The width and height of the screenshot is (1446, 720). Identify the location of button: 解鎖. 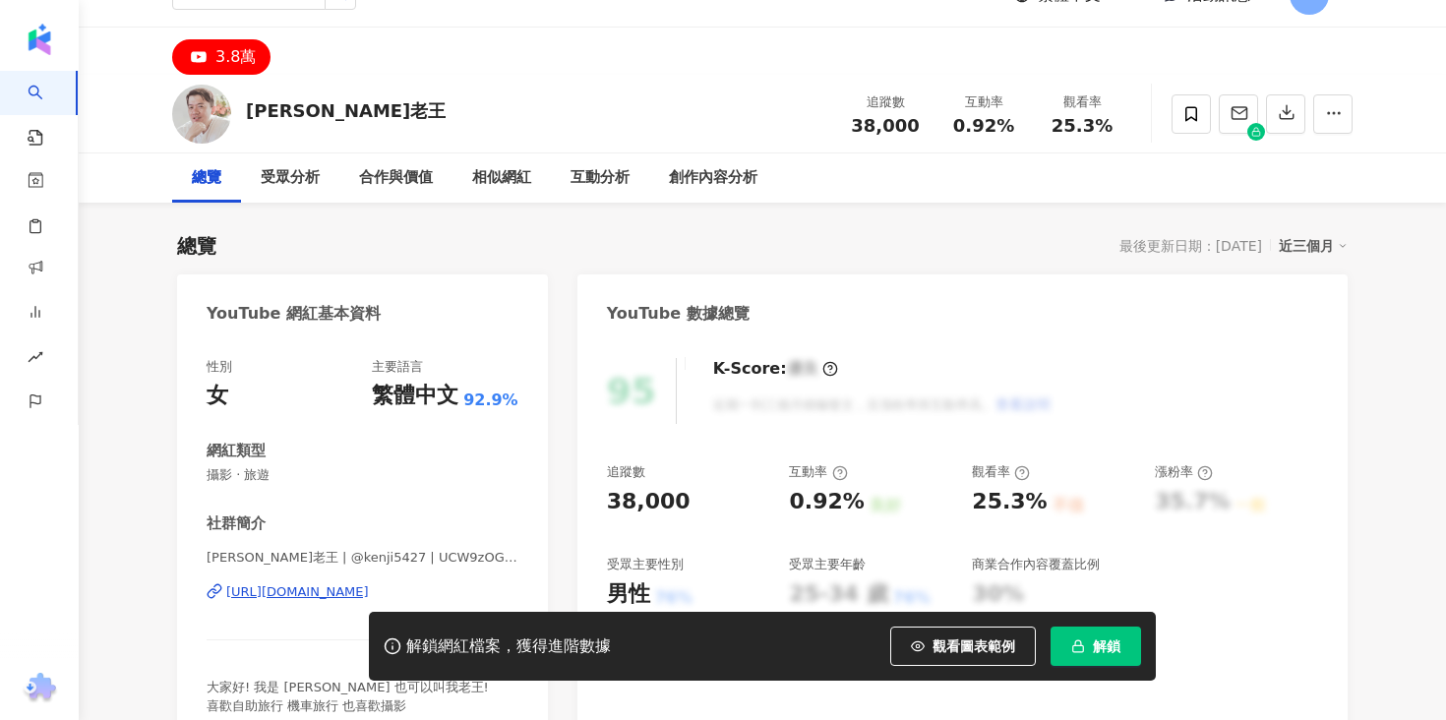
(1096, 646).